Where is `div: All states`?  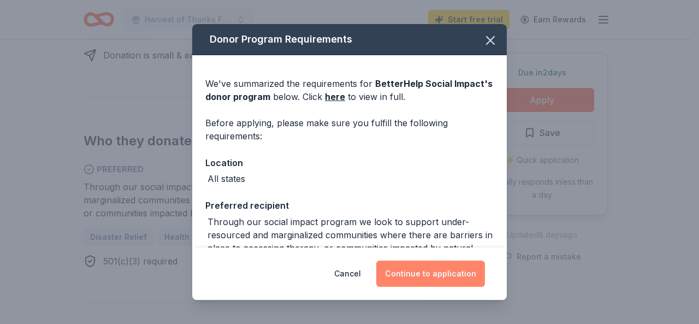
div: All states is located at coordinates (226, 179).